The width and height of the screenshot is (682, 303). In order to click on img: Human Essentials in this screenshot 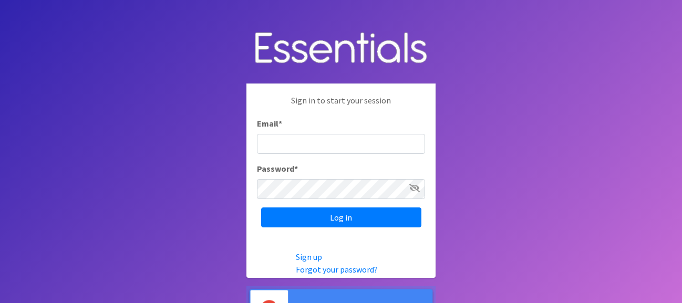, I will do `click(341, 48)`.